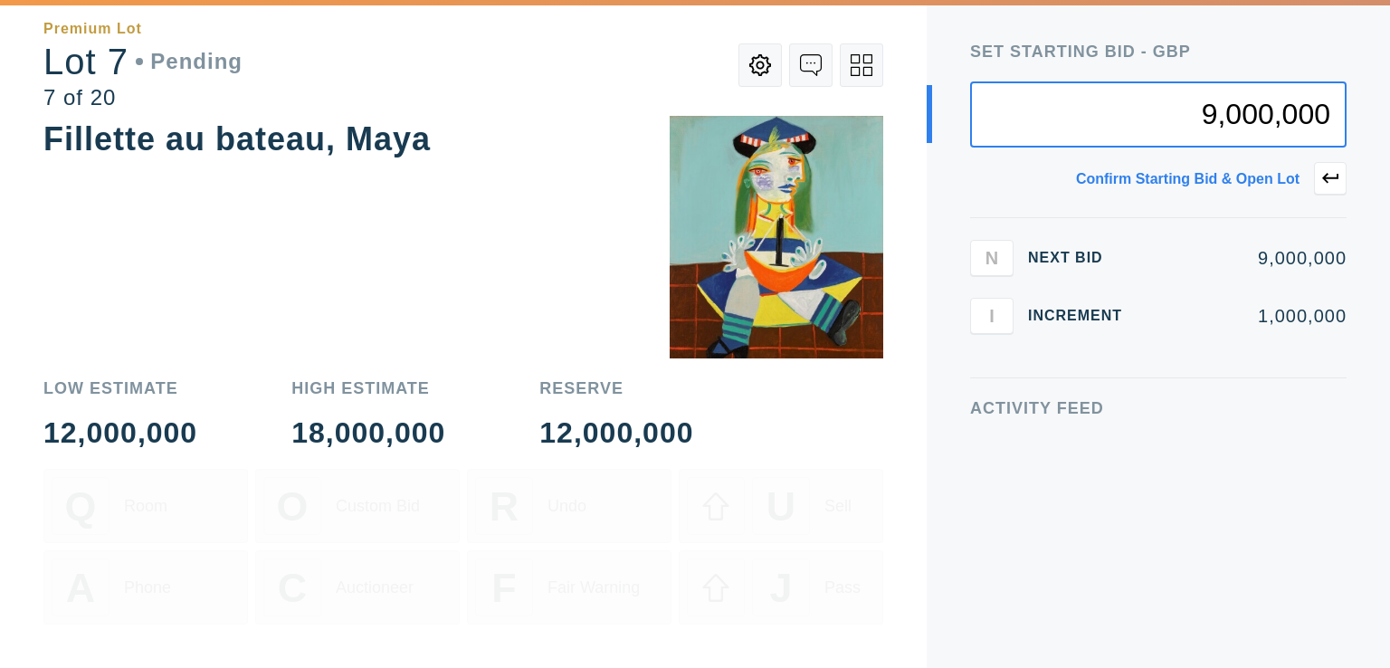 The height and width of the screenshot is (668, 1390). Describe the element at coordinates (368, 388) in the screenshot. I see `div: High Estimate` at that location.